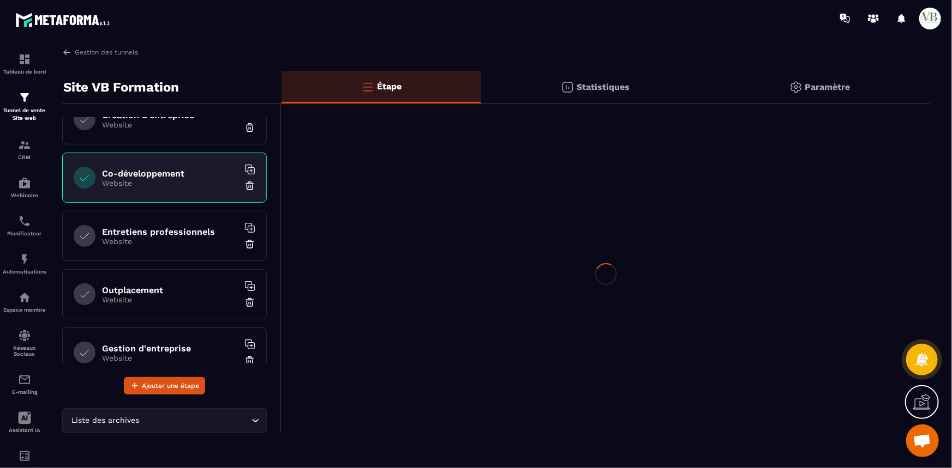 The height and width of the screenshot is (468, 952). Describe the element at coordinates (25, 264) in the screenshot. I see `a: automationsautomationsAutomatisations` at that location.